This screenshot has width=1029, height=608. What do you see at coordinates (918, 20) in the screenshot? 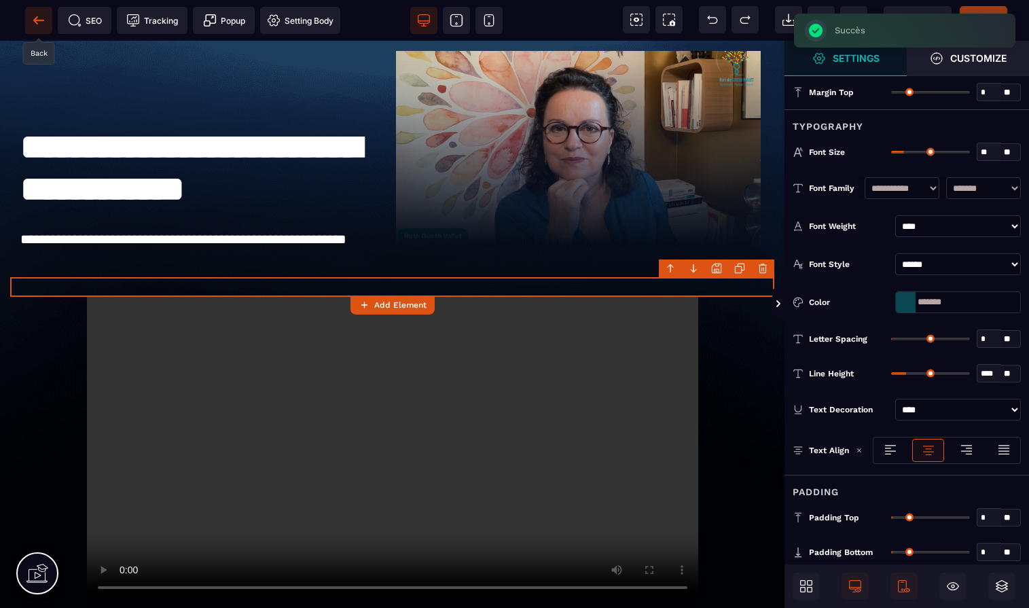
I see `span: Preview` at bounding box center [918, 20].